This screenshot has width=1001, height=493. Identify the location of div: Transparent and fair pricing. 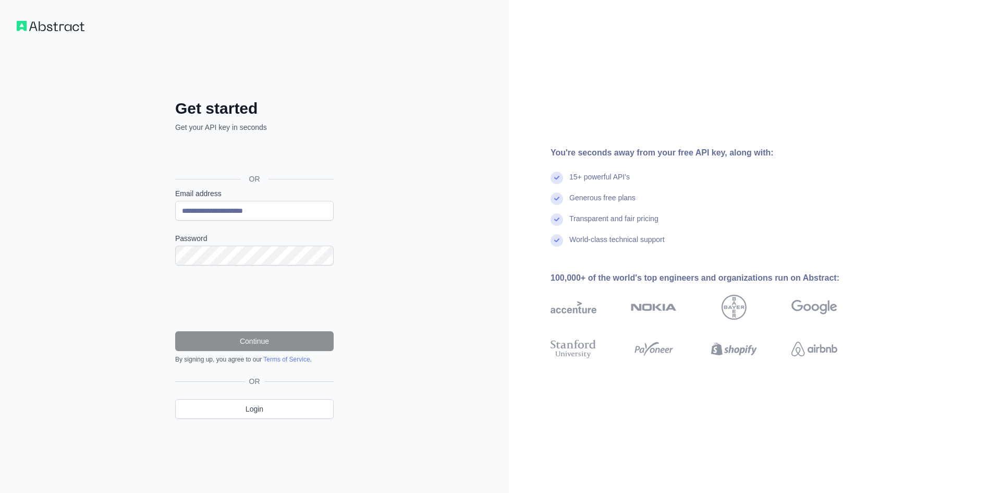
(614, 224).